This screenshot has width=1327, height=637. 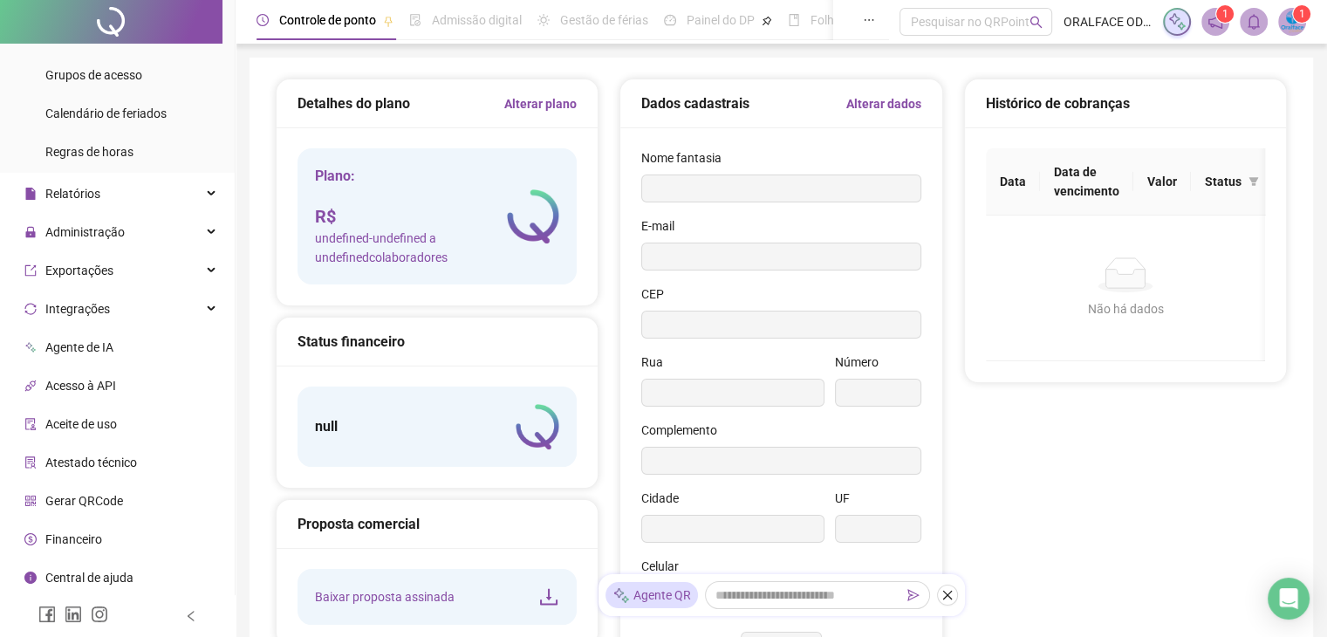 What do you see at coordinates (79, 347) in the screenshot?
I see `span: Agente de IA` at bounding box center [79, 347].